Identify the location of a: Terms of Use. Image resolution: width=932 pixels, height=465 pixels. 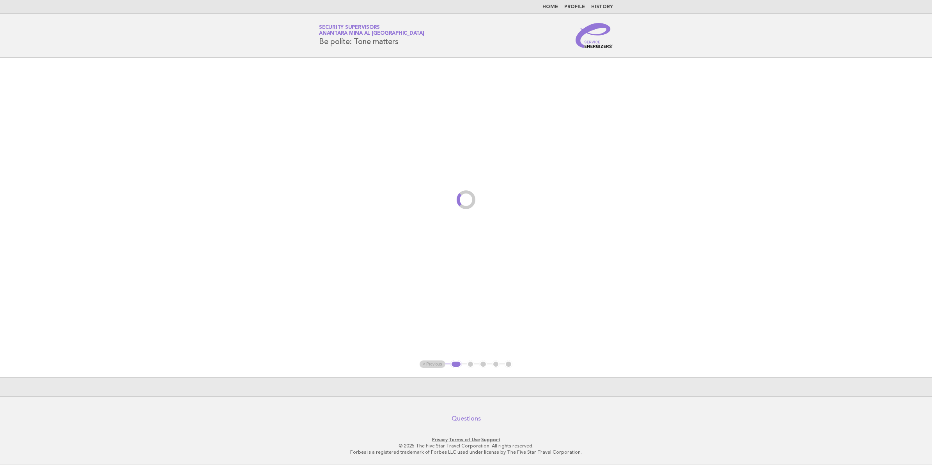
(464, 440).